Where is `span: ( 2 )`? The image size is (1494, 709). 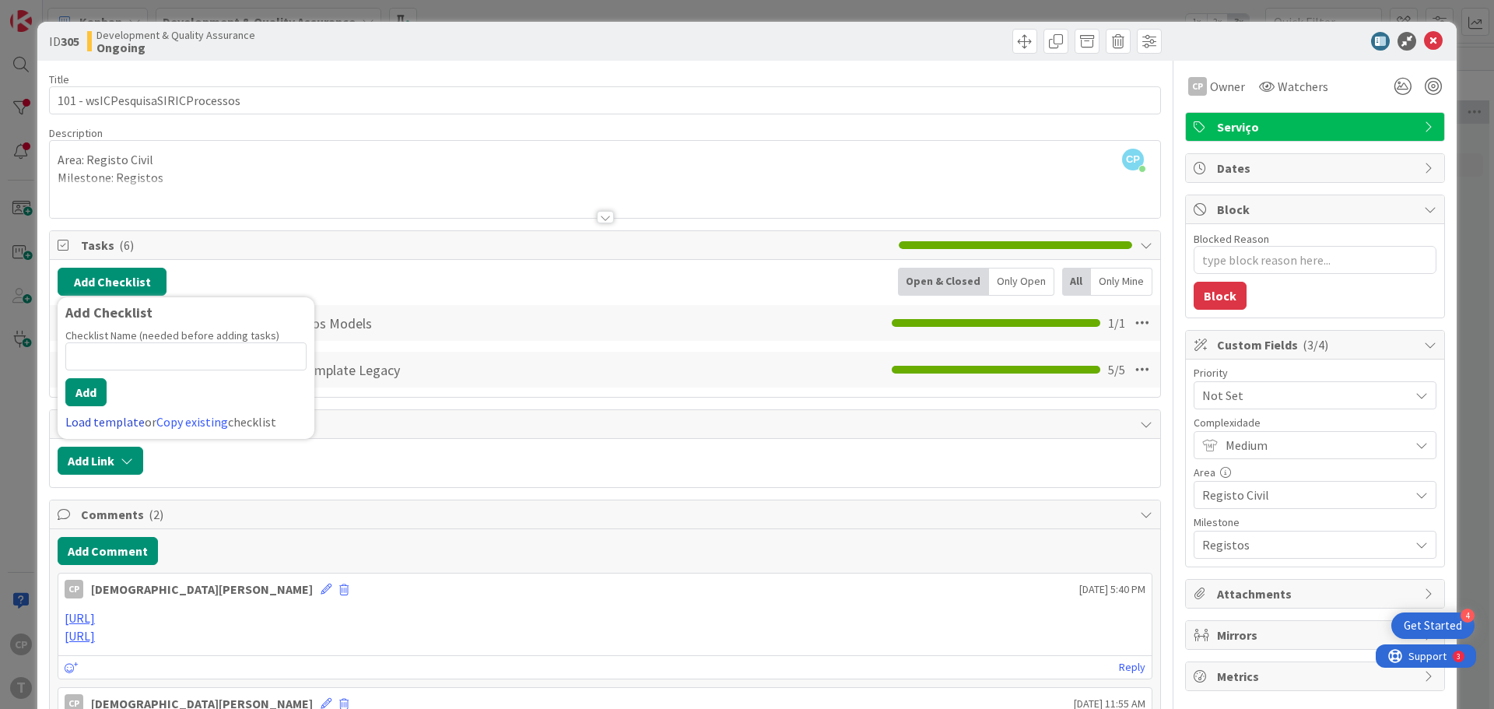 span: ( 2 ) is located at coordinates (156, 514).